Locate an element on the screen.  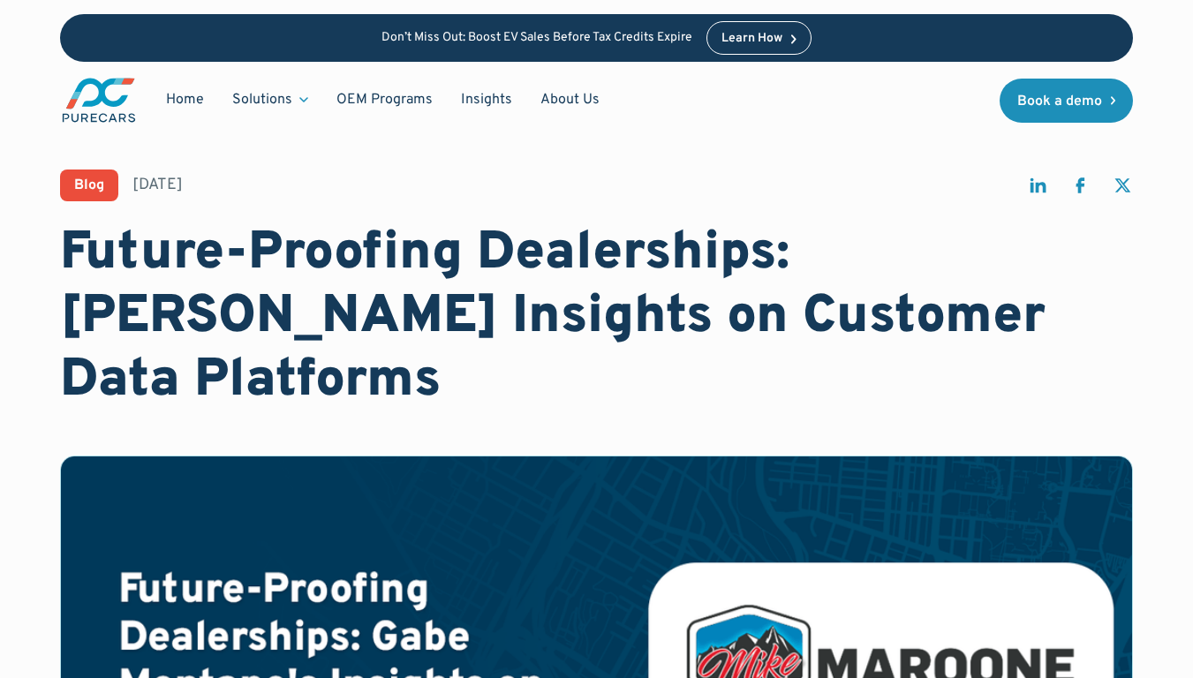
p: Don’t Miss Out: Boost EV Sales Before Tax Credits Expire is located at coordinates (537, 38).